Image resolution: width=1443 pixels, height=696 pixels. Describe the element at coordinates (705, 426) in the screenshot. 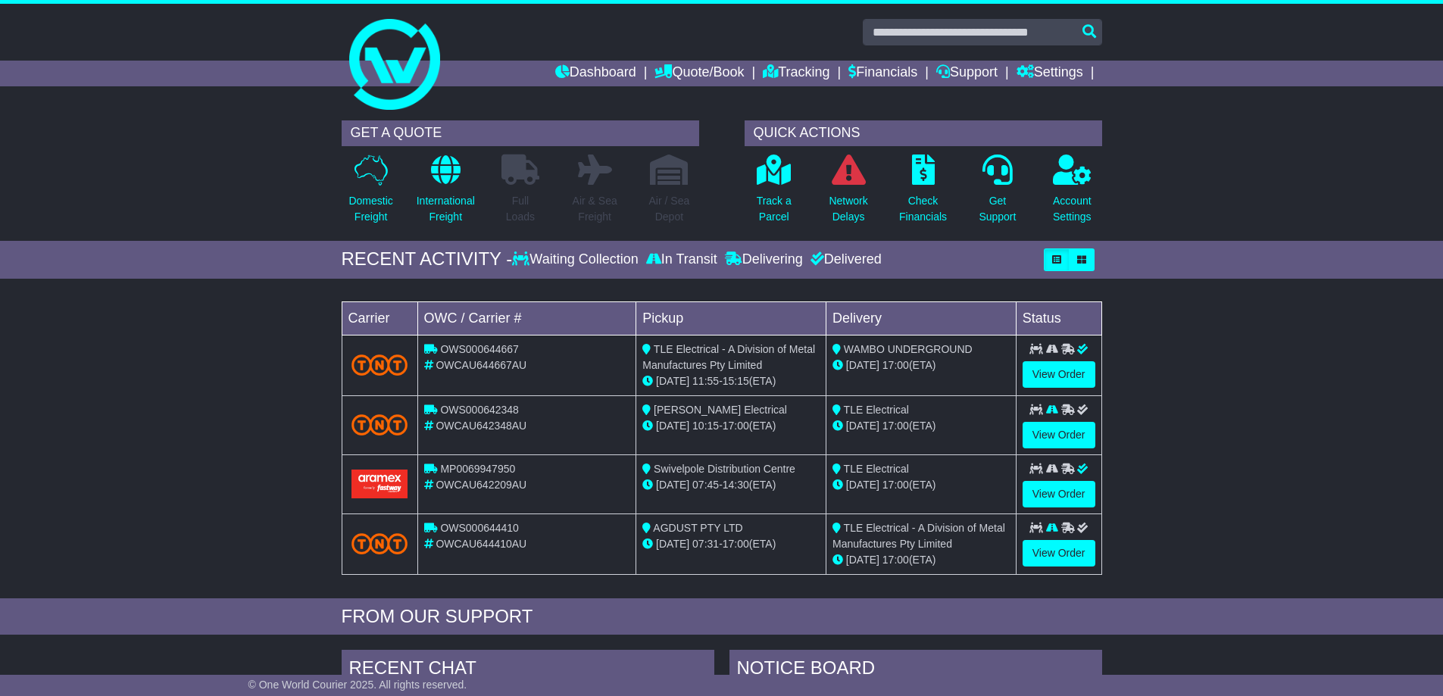

I see `span: 10:15` at that location.